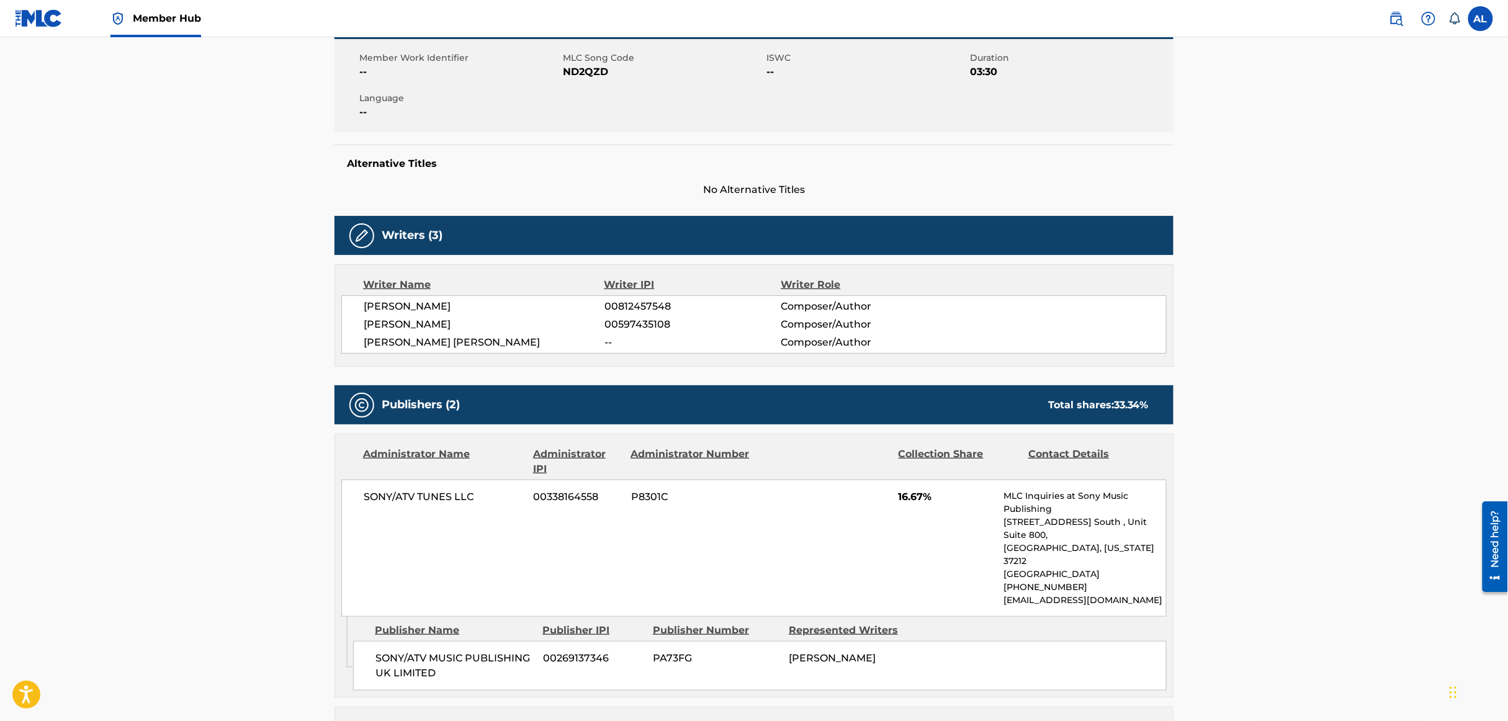 This screenshot has height=721, width=1508. Describe the element at coordinates (454, 630) in the screenshot. I see `div: Publisher Name` at that location.